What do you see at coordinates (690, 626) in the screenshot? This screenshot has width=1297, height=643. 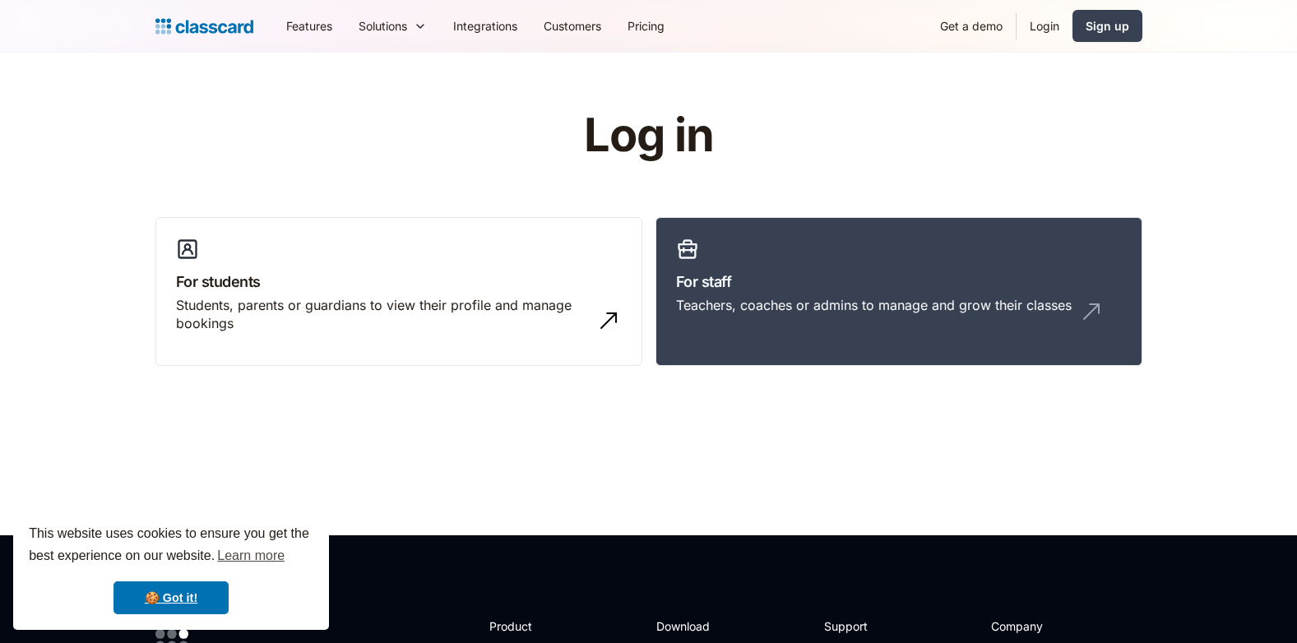 I see `h2: Download` at bounding box center [690, 626].